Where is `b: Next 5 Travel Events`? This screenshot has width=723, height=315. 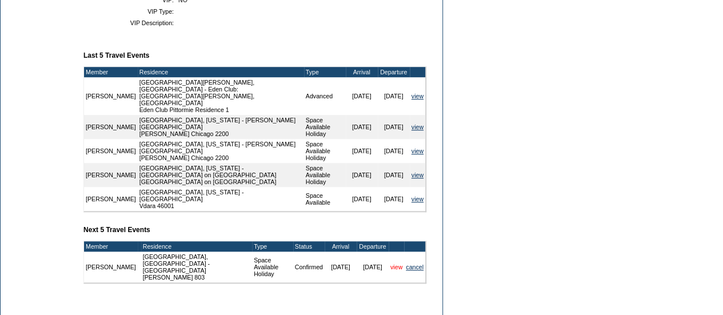 b: Next 5 Travel Events is located at coordinates (117, 230).